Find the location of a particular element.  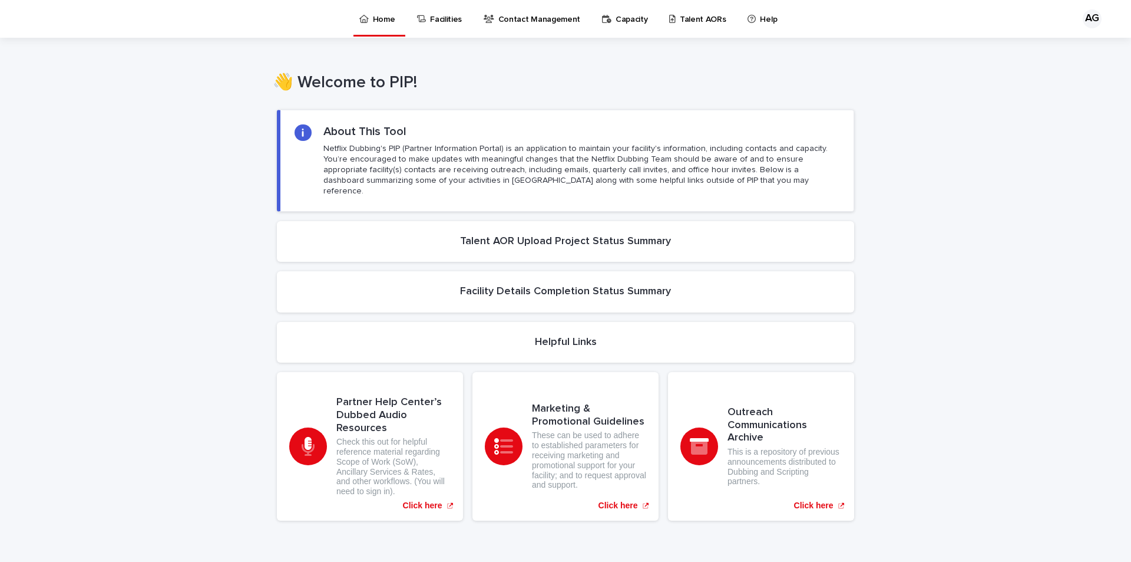

h2: Talent AOR Upload Project Status Summary is located at coordinates (566, 242).